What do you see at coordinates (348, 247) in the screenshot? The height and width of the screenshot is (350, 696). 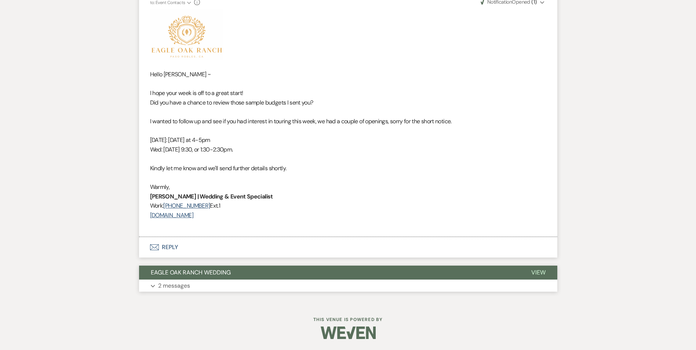 I see `button: Reply` at bounding box center [348, 247].